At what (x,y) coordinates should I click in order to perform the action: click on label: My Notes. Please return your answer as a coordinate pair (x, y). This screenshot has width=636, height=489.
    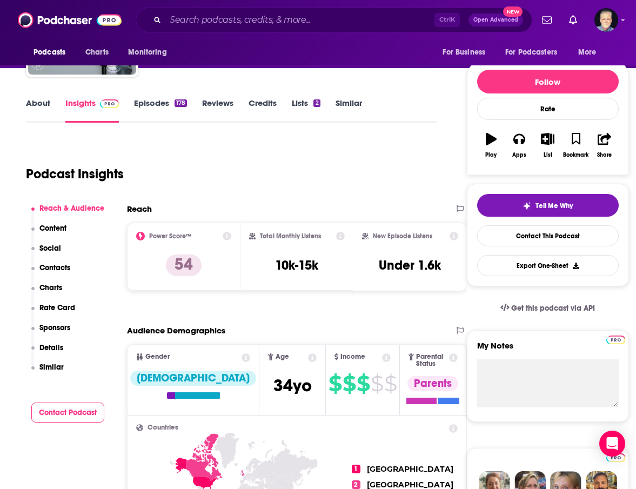
    Looking at the image, I should click on (548, 350).